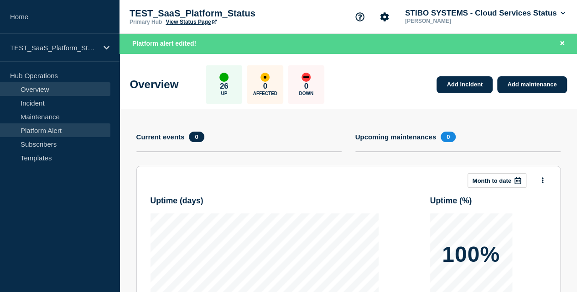 The width and height of the screenshot is (577, 292). I want to click on p: 26, so click(224, 86).